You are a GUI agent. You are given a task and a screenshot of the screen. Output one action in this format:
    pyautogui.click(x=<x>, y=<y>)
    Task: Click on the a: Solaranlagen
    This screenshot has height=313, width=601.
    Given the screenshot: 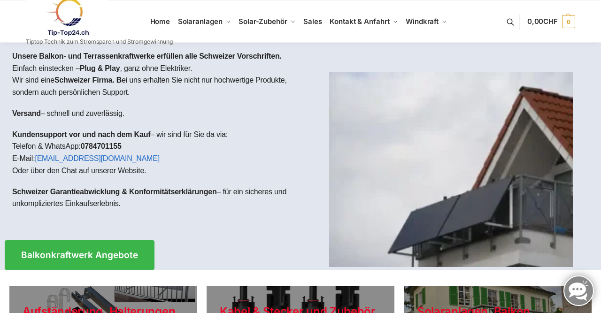 What is the action you would take?
    pyautogui.click(x=204, y=22)
    